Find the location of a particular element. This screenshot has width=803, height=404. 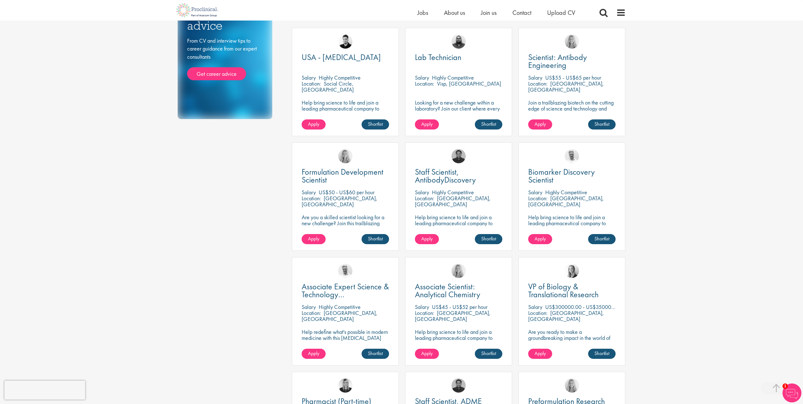

span: Jobs is located at coordinates (423, 13).